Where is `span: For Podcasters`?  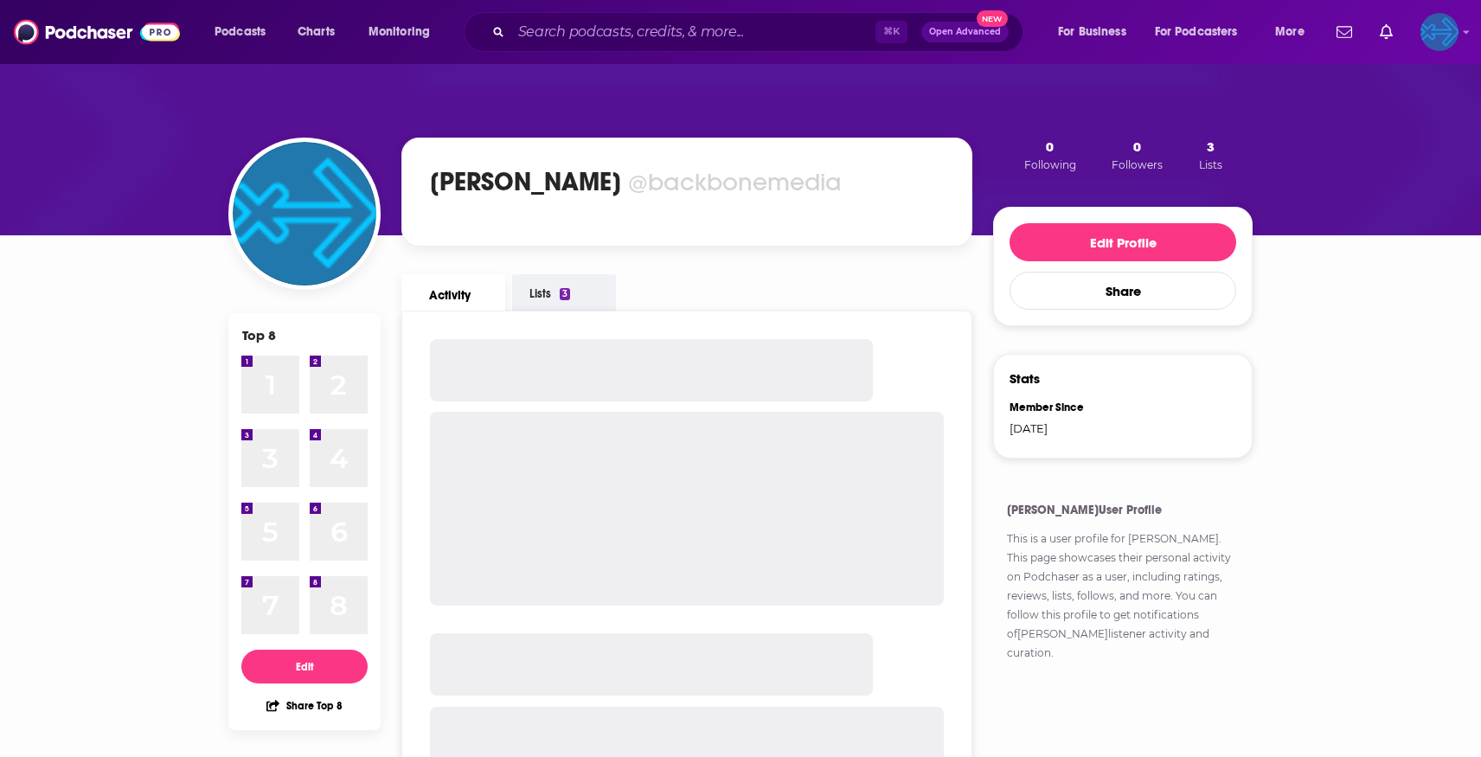
span: For Podcasters is located at coordinates (1197, 32).